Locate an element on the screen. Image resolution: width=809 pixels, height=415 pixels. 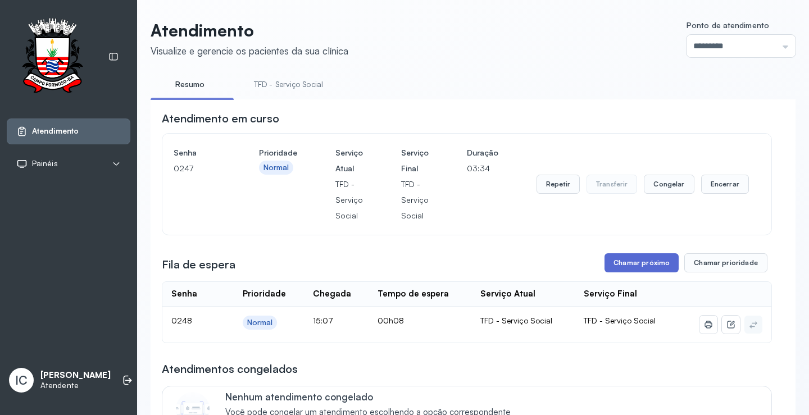
button: Encerrar is located at coordinates (725, 184).